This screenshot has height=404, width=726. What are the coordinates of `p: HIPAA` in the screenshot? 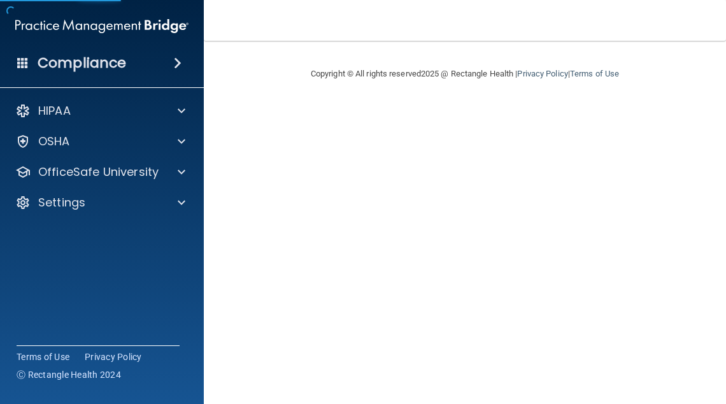 It's located at (54, 111).